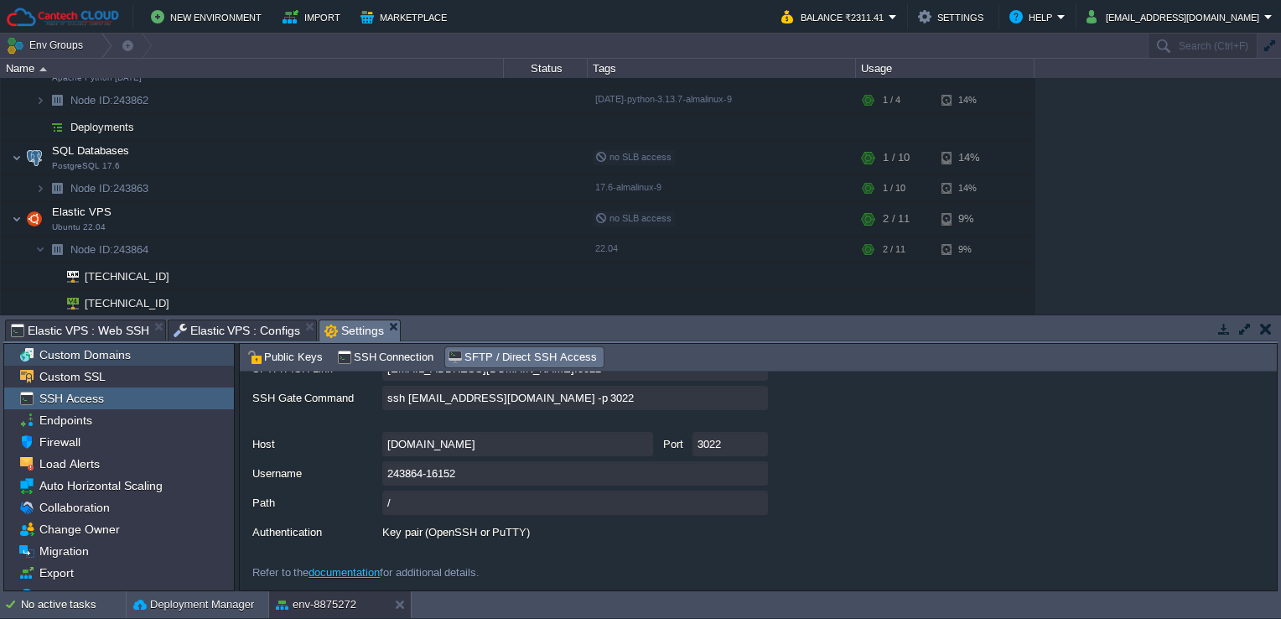  I want to click on a: Export, so click(56, 573).